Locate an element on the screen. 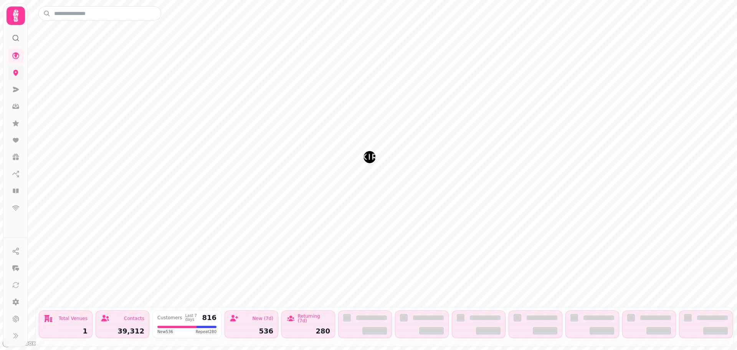  div: 280 is located at coordinates (308, 331).